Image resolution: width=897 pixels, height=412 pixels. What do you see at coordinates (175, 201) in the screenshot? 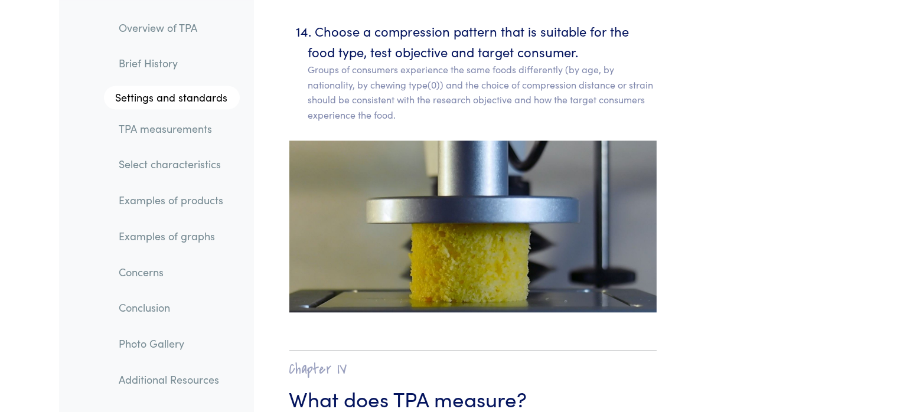
I see `a: Examples of products` at bounding box center [175, 201].